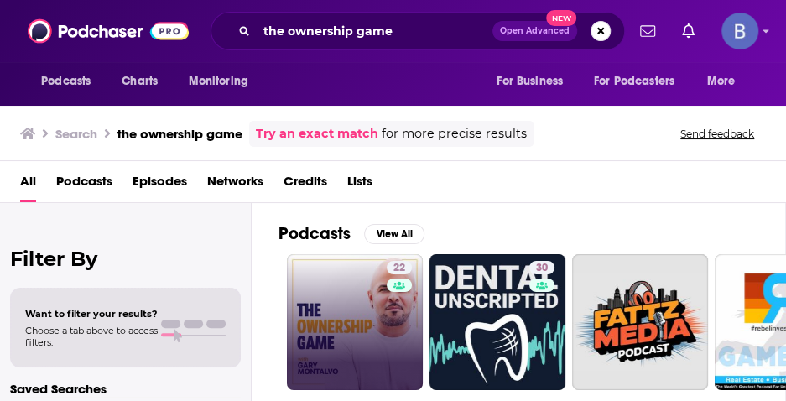 Image resolution: width=786 pixels, height=401 pixels. Describe the element at coordinates (139, 81) in the screenshot. I see `a: Charts` at that location.